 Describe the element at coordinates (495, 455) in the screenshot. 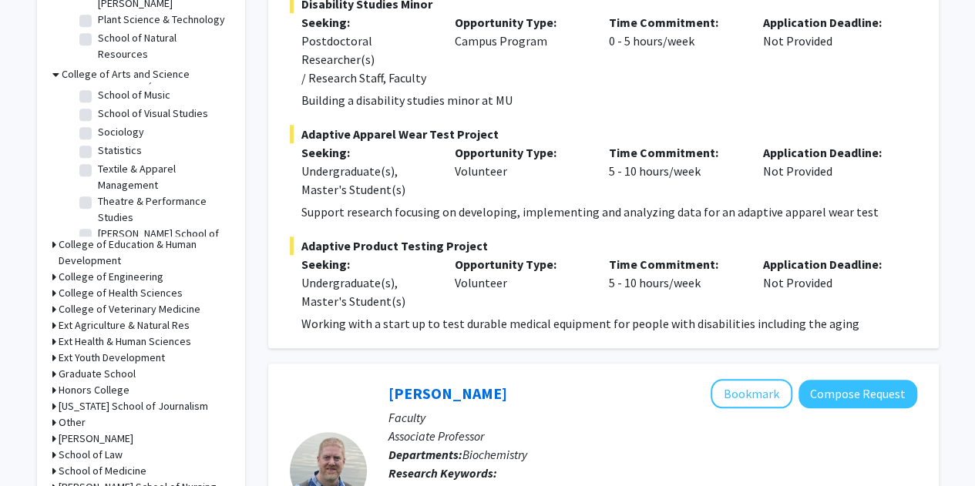

I see `span: Biochemistry` at that location.